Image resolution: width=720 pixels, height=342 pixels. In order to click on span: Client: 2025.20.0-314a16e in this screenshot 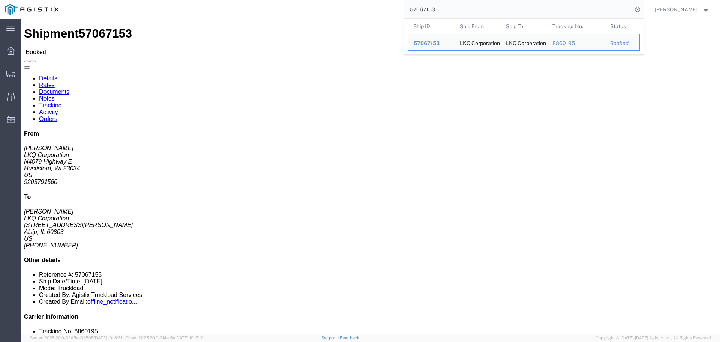, I will do `click(164, 338)`.